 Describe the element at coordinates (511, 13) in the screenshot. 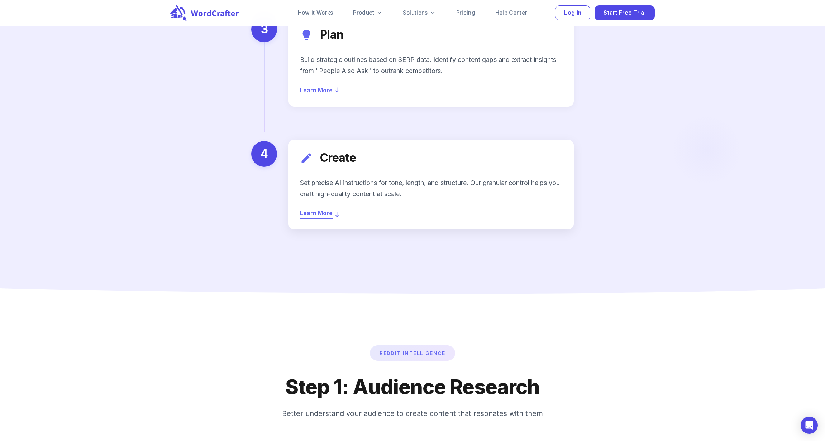

I see `a: Help Center` at that location.